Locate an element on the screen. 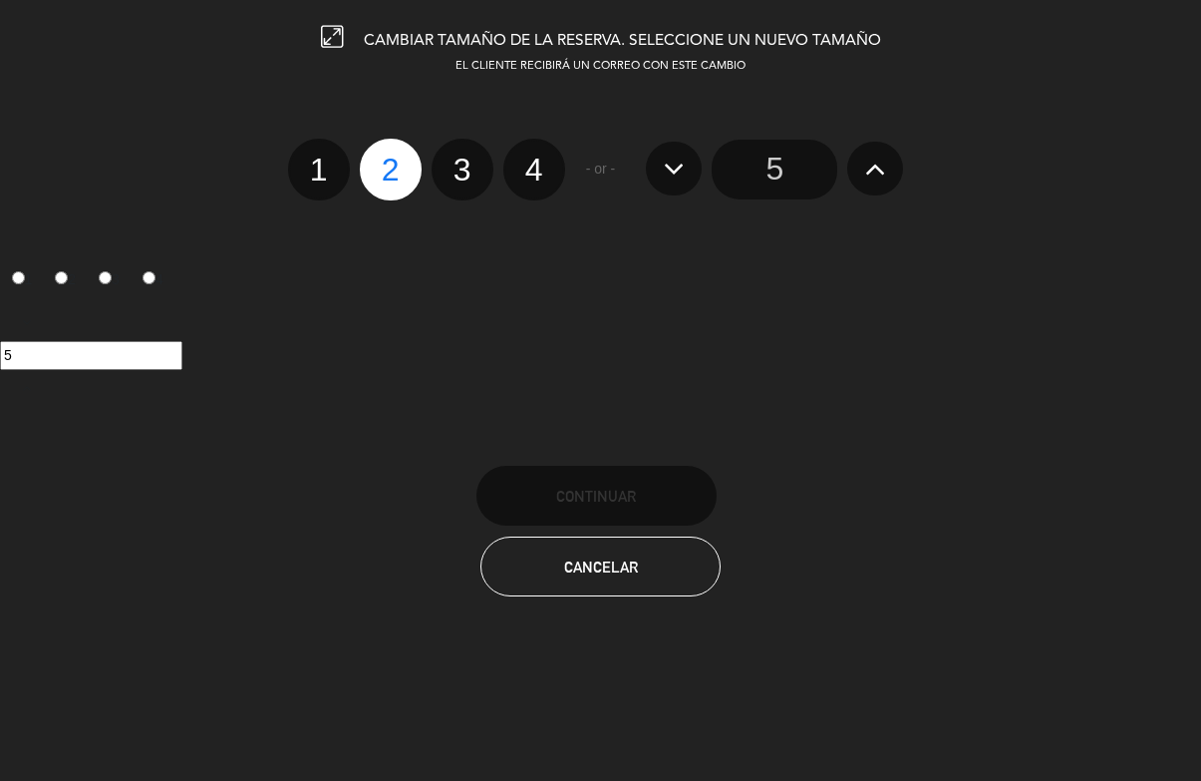 The width and height of the screenshot is (1201, 781). input: 2 is located at coordinates (61, 277).